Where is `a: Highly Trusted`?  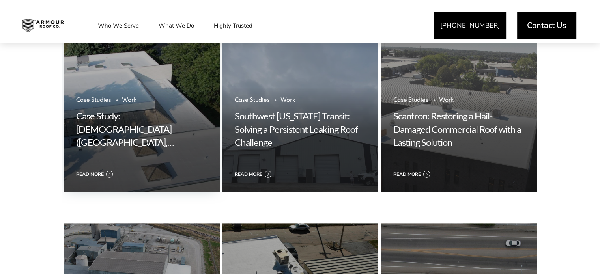
a: Highly Trusted is located at coordinates (233, 26).